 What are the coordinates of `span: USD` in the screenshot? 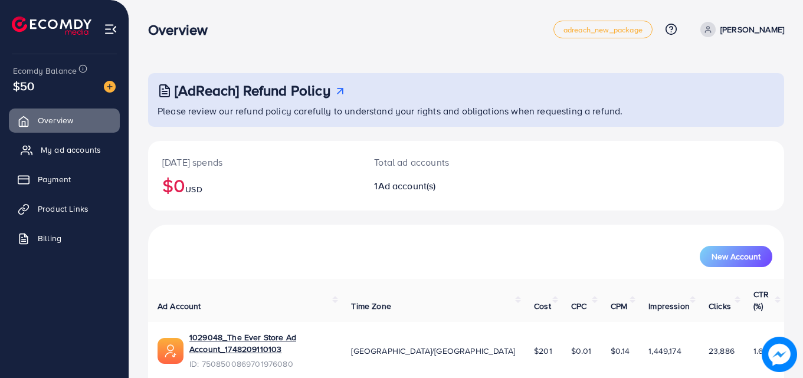 It's located at (193, 189).